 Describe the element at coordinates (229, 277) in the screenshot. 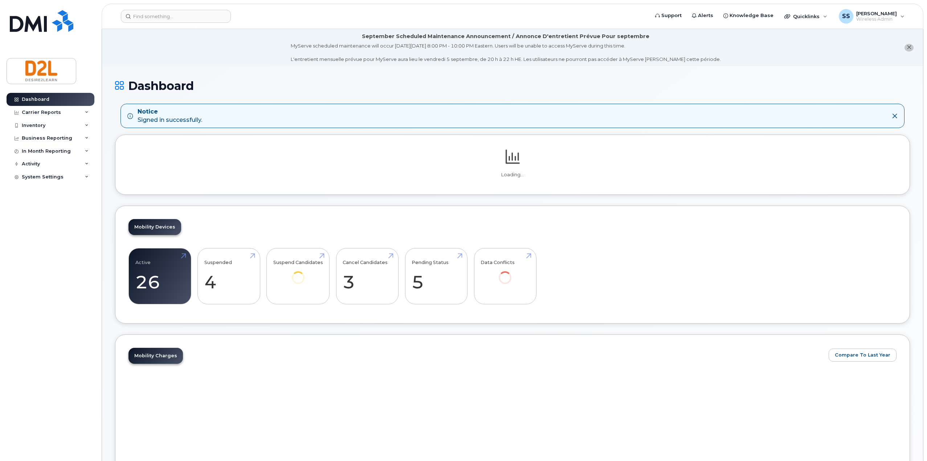

I see `a: Suspended 4` at that location.